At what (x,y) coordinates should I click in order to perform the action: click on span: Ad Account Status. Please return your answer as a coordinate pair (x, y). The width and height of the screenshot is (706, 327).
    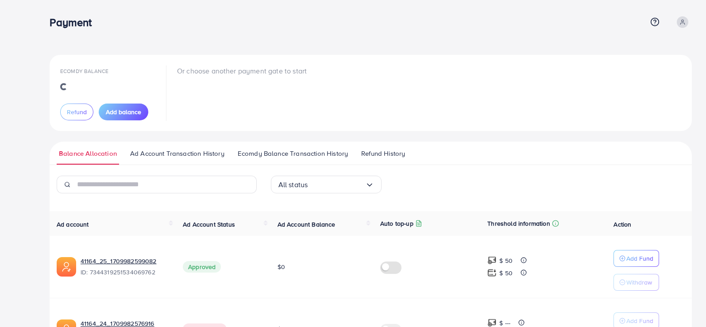
    Looking at the image, I should click on (209, 224).